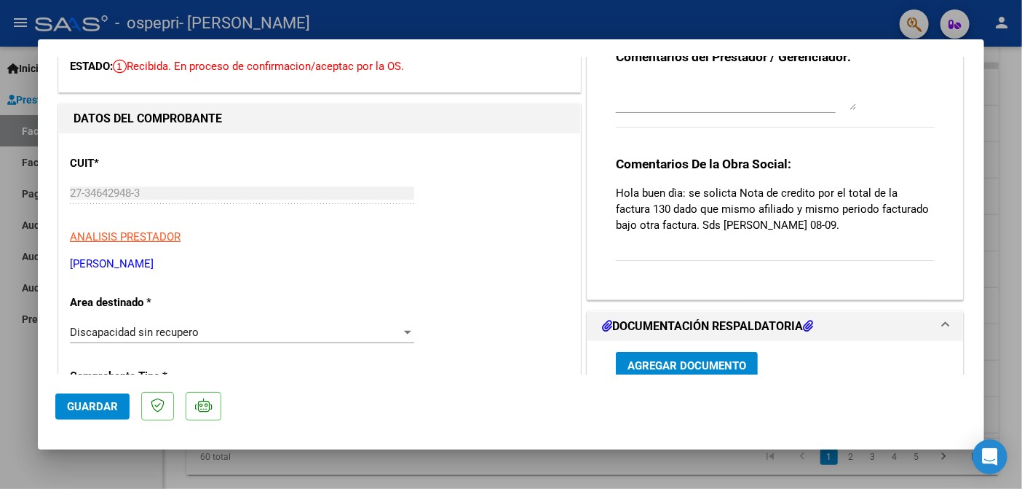 This screenshot has width=1022, height=489. Describe the element at coordinates (776, 209) in the screenshot. I see `p: Hola buen dìa: se solicta Nota de credito por el total de la factura 130 dado que mismo afiliado ...` at that location.